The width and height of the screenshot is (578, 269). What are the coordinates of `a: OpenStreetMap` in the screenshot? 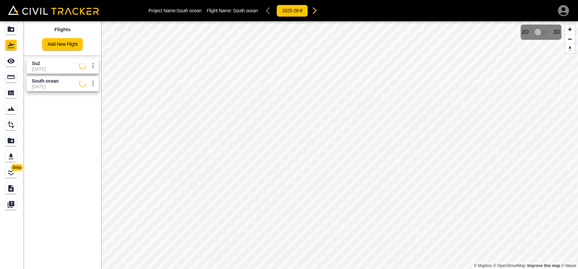 It's located at (509, 266).